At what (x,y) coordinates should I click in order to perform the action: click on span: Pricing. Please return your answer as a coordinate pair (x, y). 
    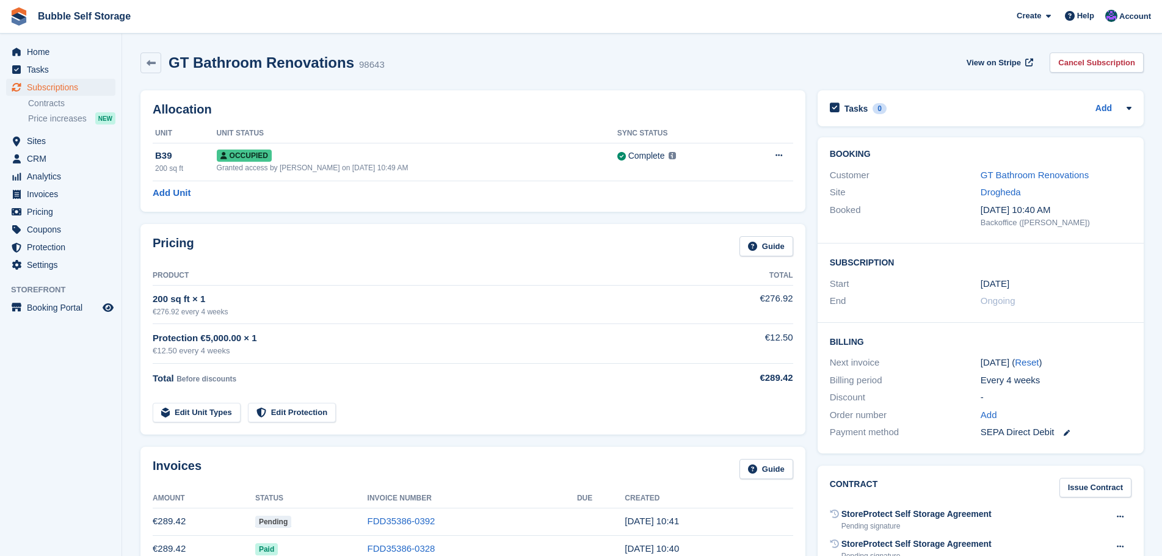
    Looking at the image, I should click on (63, 212).